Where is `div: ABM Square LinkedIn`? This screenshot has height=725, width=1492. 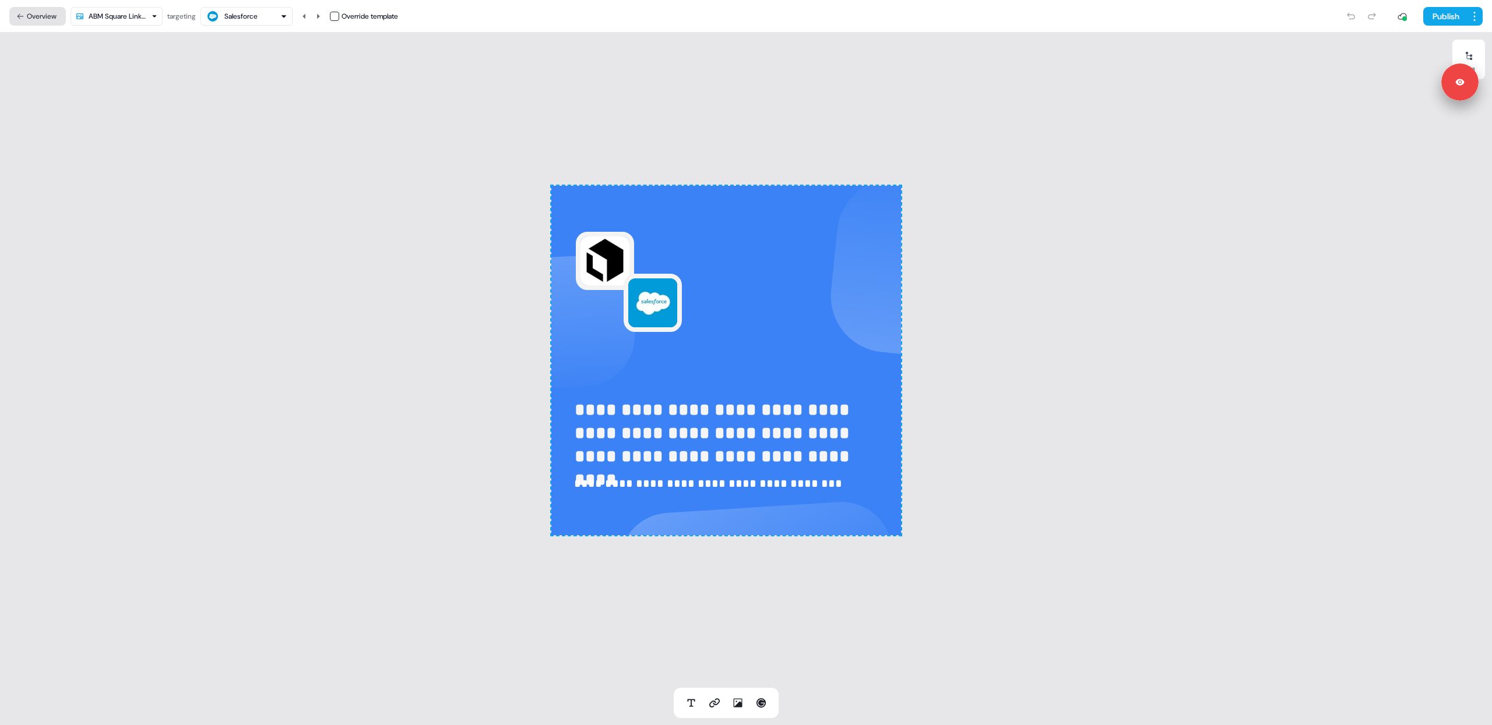
div: ABM Square LinkedIn is located at coordinates (117, 16).